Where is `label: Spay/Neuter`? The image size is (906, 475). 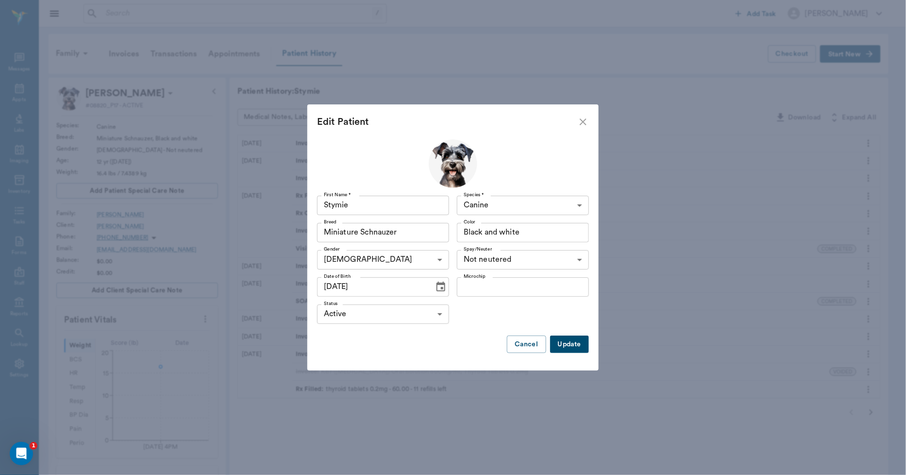
label: Spay/Neuter is located at coordinates (478, 249).